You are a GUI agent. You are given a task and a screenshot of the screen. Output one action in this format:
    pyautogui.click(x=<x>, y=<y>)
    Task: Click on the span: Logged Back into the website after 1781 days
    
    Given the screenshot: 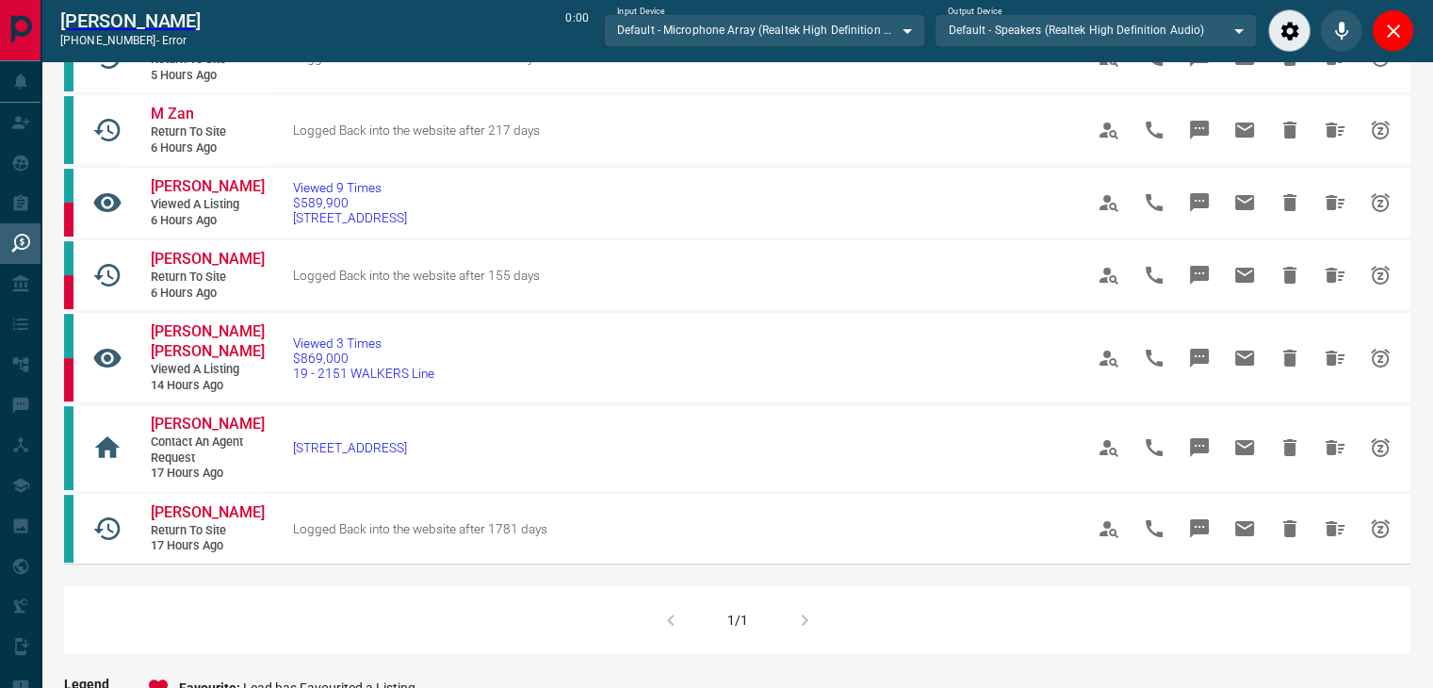 What is the action you would take?
    pyautogui.click(x=420, y=529)
    